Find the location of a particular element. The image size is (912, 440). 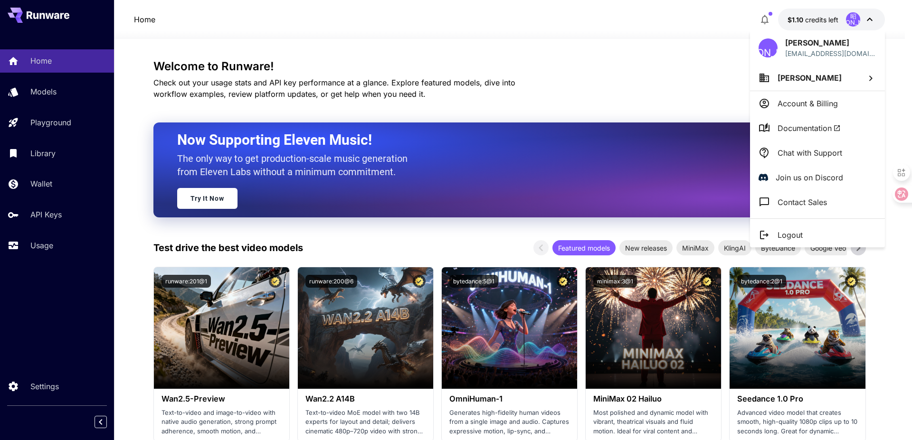

div: panmimi654@outlook.com is located at coordinates (831, 53).